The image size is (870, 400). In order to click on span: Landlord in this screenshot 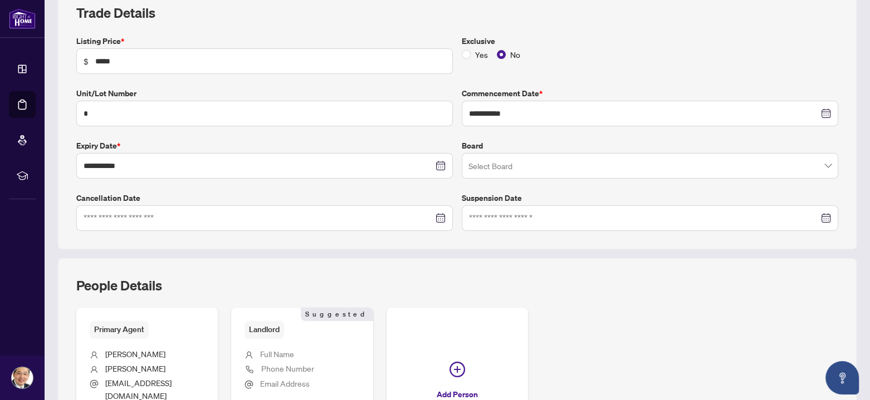, I will do `click(264, 330)`.